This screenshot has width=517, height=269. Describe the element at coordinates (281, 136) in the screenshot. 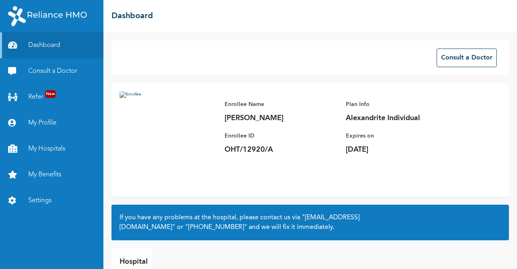

I see `p: Enrollee ID` at that location.